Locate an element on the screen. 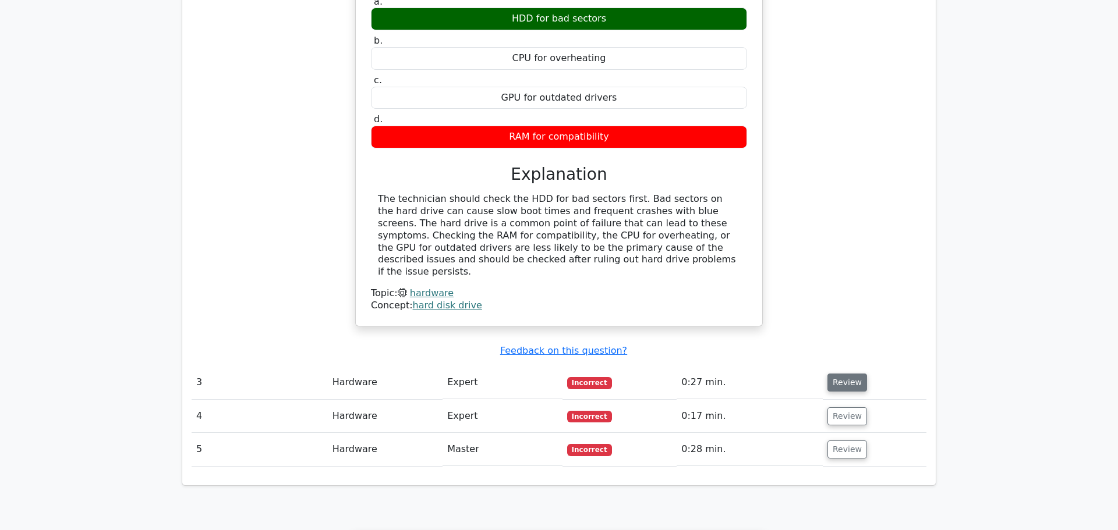 This screenshot has height=530, width=1118. a: hard disk drive is located at coordinates (447, 305).